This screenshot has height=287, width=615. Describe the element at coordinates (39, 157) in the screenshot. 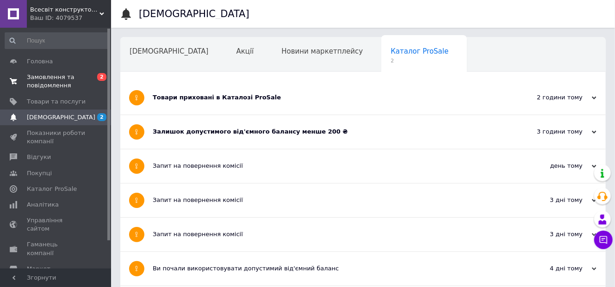

I see `span: Відгуки` at that location.